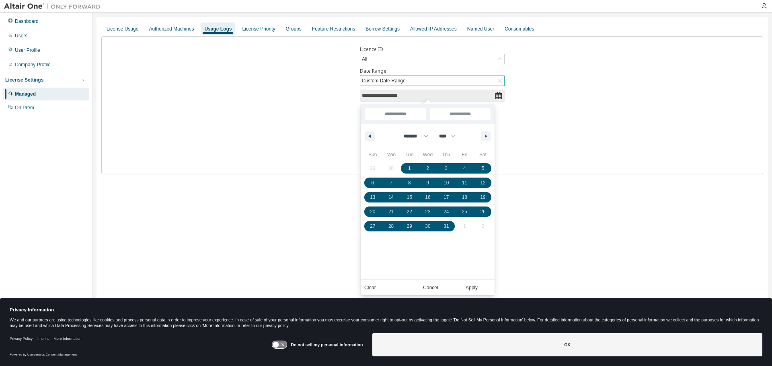 The width and height of the screenshot is (772, 366). I want to click on span: 23, so click(427, 212).